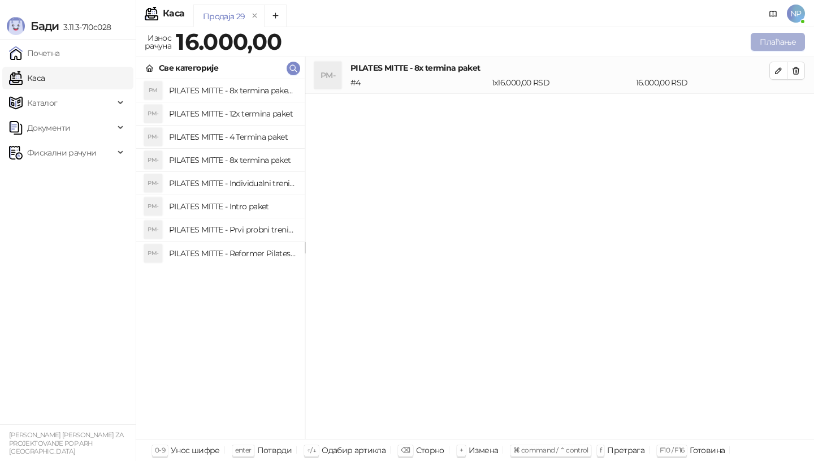  I want to click on div: Каса, so click(174, 14).